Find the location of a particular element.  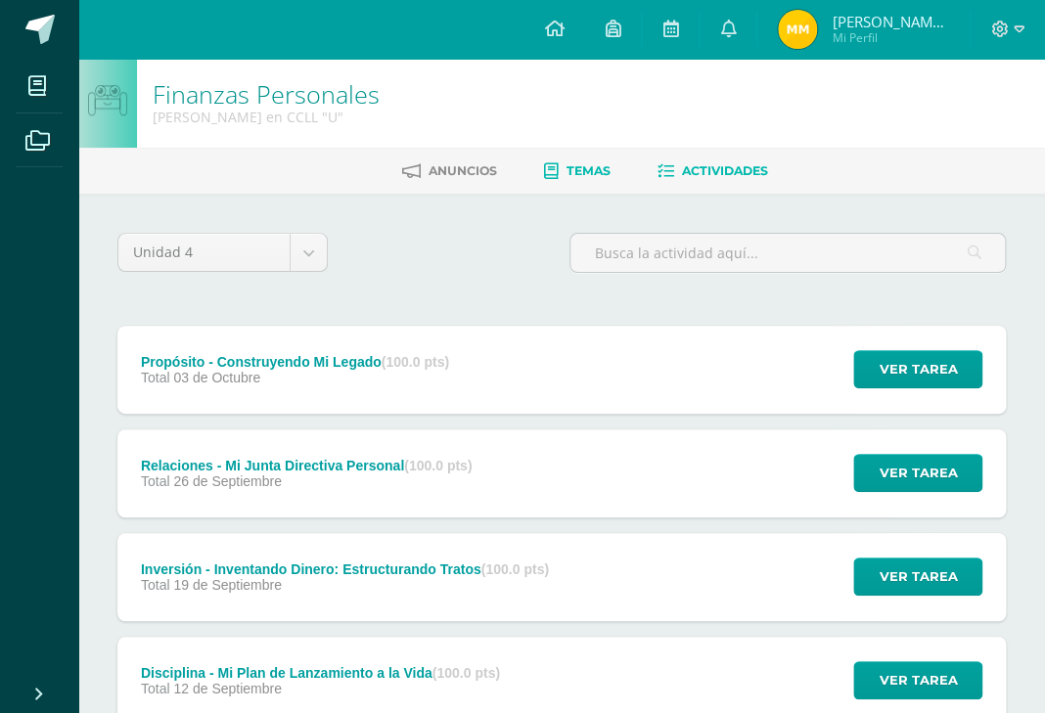

a: Finanzas Personales is located at coordinates (266, 94).